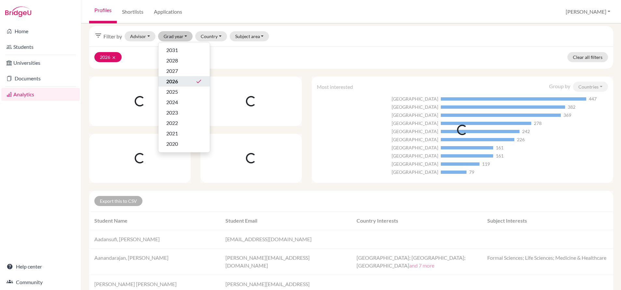 The height and width of the screenshot is (290, 621). What do you see at coordinates (112, 36) in the screenshot?
I see `span: Filter by` at bounding box center [112, 36].